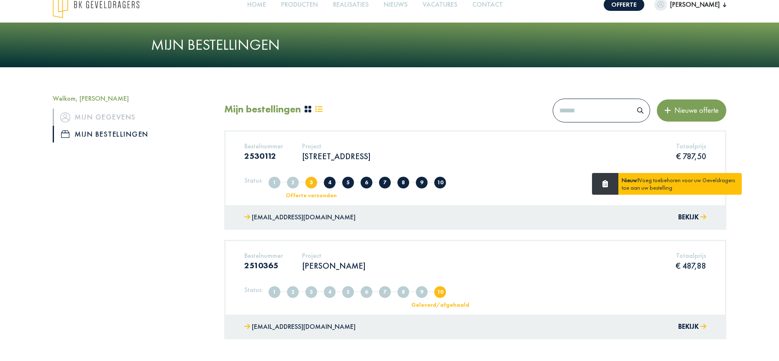  Describe the element at coordinates (132, 134) in the screenshot. I see `a: iconMijn bestellingen` at that location.